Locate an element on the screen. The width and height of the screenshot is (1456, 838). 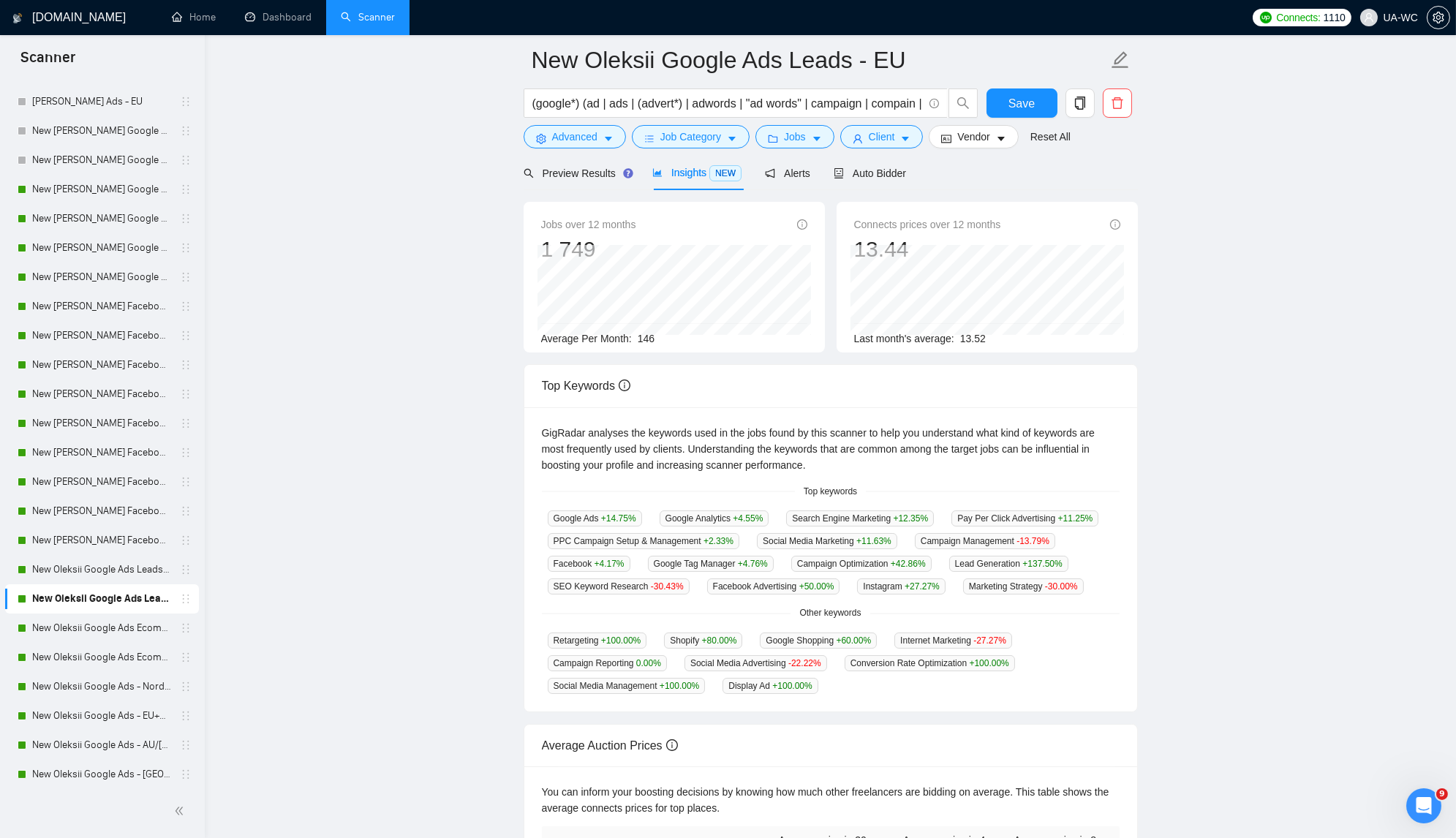
span: Connects: is located at coordinates (1298, 18).